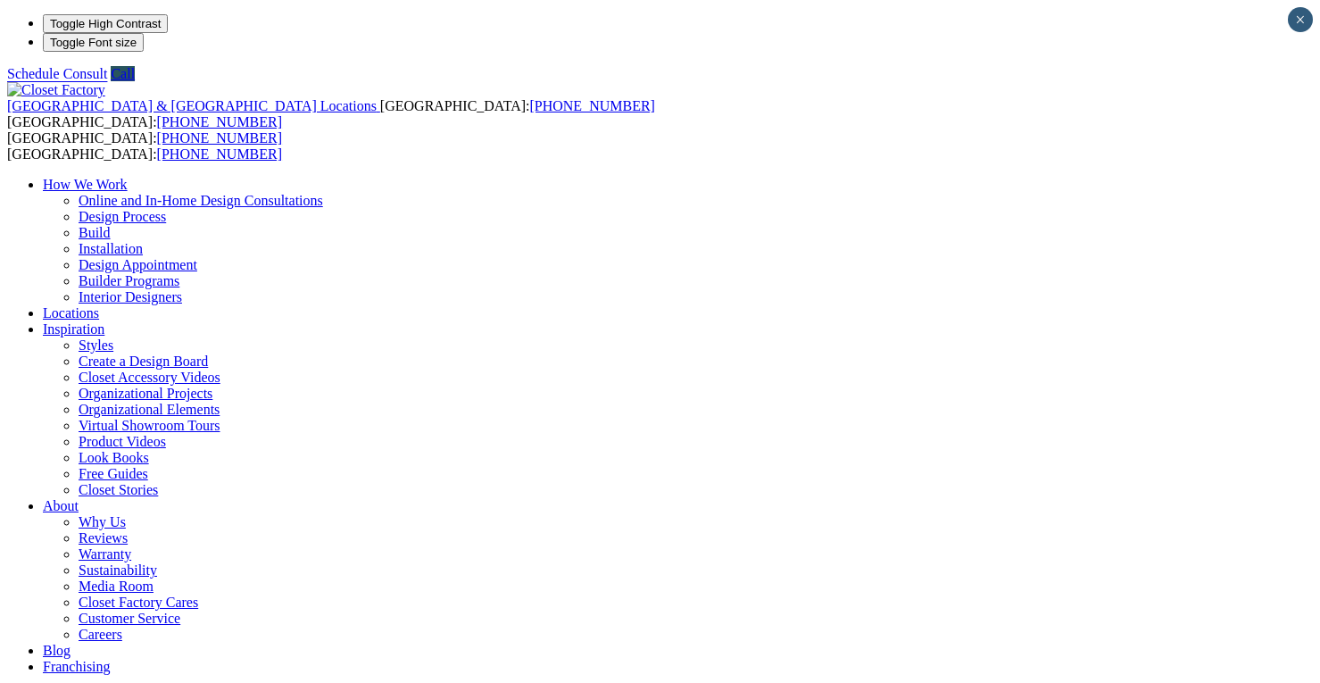  What do you see at coordinates (201, 200) in the screenshot?
I see `a: Online and In-Home Design Consultations` at bounding box center [201, 200].